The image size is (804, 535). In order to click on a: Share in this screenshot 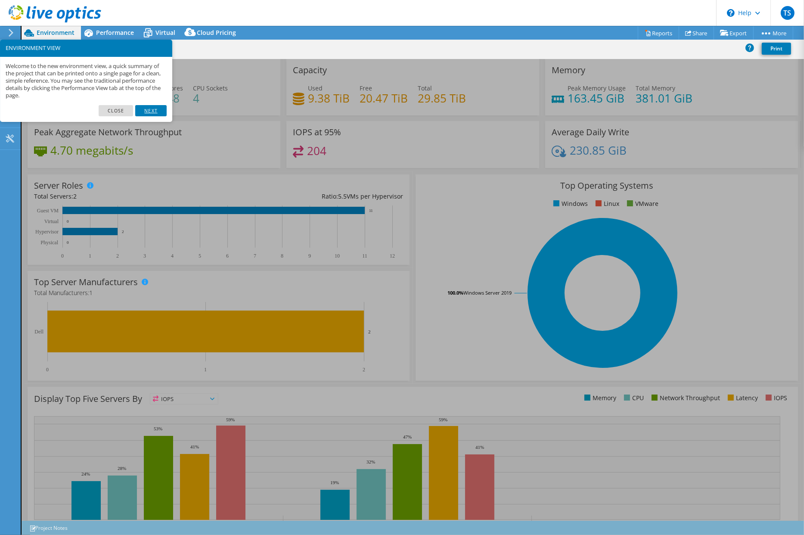, I will do `click(696, 33)`.